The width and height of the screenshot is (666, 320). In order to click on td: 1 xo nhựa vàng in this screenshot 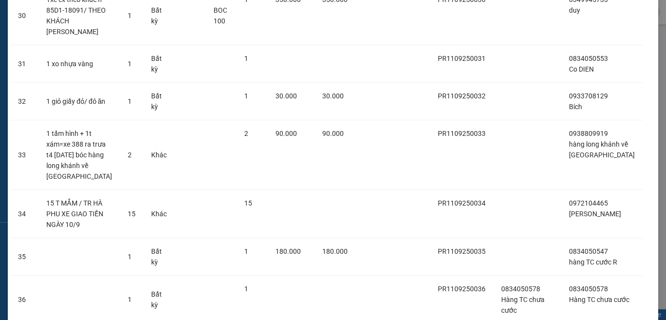, I will do `click(79, 64)`.